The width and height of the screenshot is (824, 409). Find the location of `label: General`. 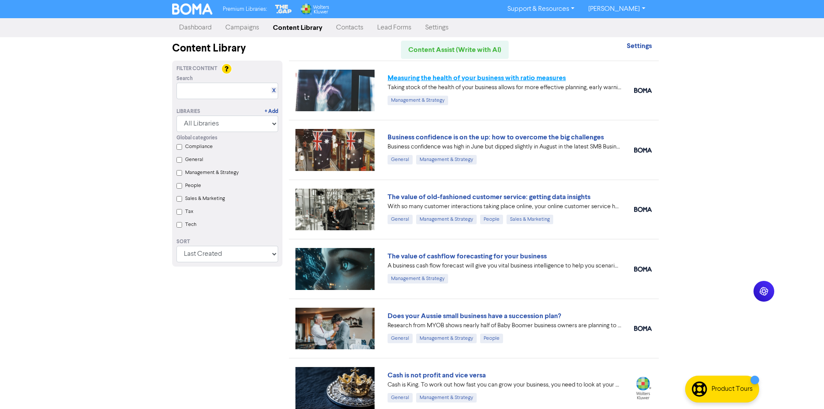

label: General is located at coordinates (194, 160).